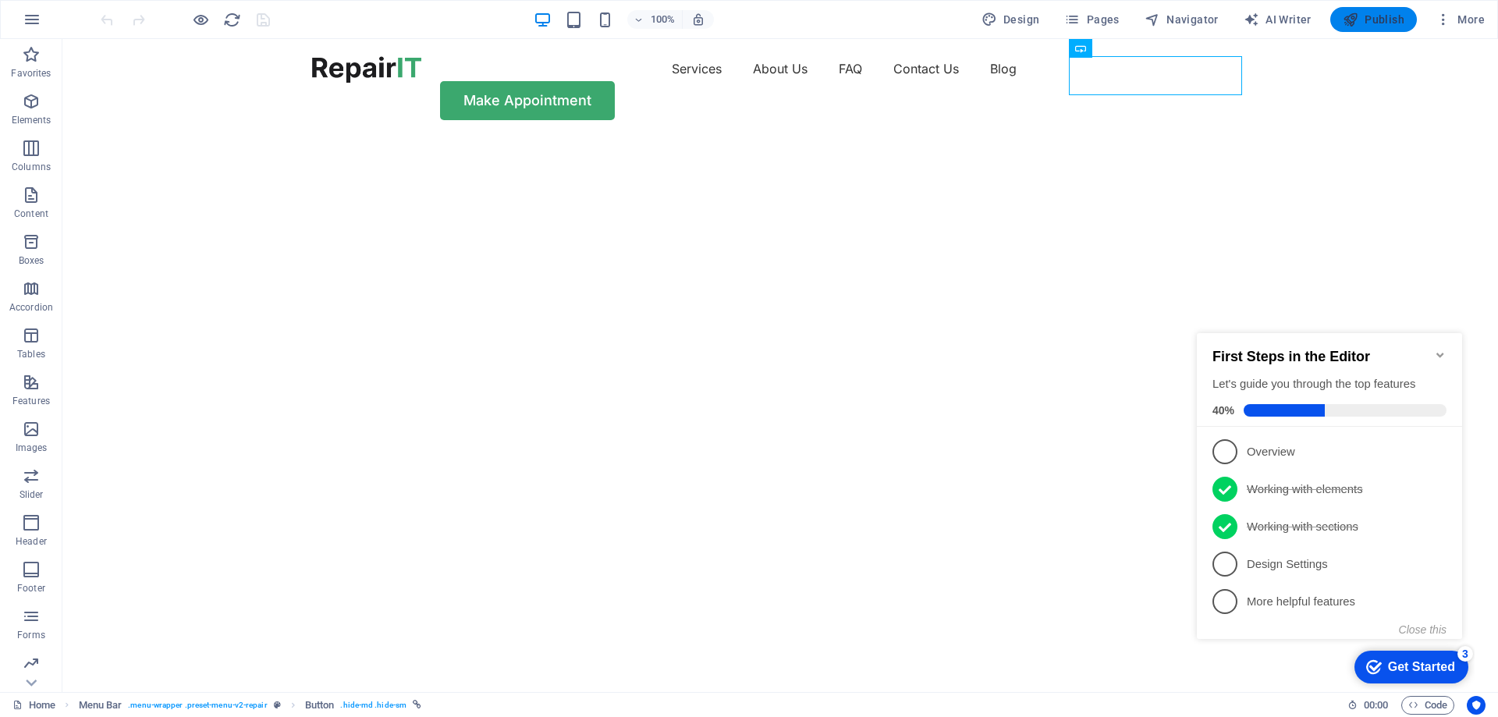 Image resolution: width=1498 pixels, height=717 pixels. Describe the element at coordinates (373, 705) in the screenshot. I see `span: . hide-md .hide-sm` at that location.